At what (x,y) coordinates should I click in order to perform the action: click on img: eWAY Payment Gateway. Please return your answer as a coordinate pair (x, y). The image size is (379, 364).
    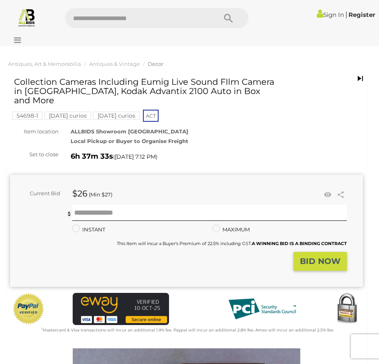
    Looking at the image, I should click on (121, 309).